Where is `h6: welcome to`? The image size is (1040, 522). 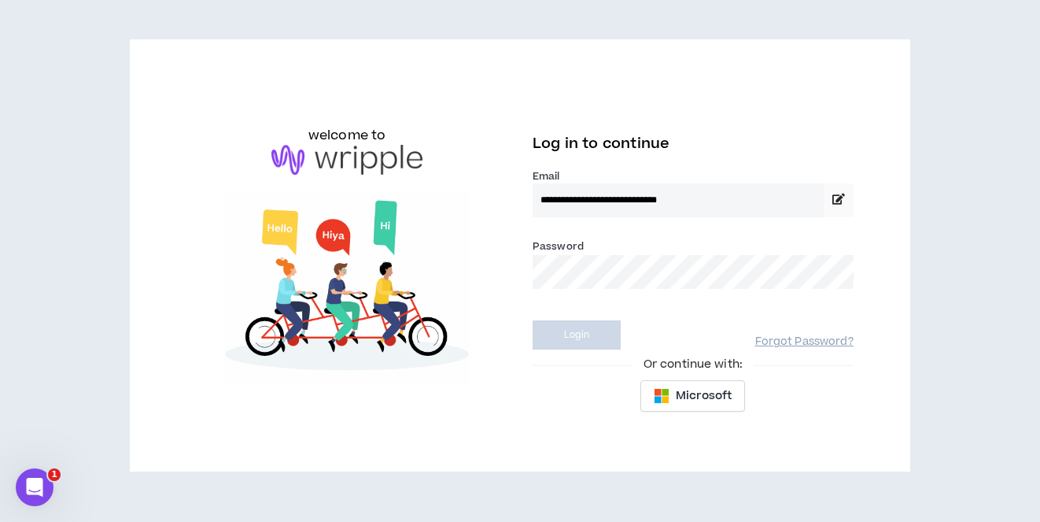
h6: welcome to is located at coordinates (347, 135).